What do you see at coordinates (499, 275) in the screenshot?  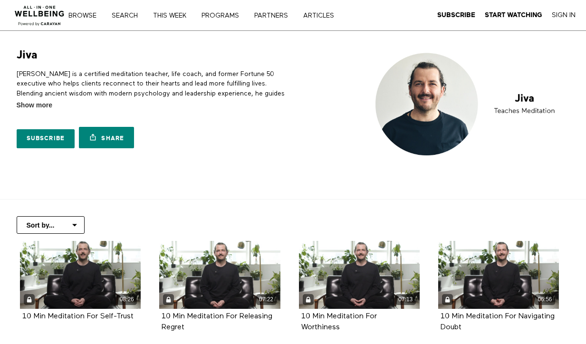 I see `a: 10 Min Meditation For Navigating Doubt 06:56` at bounding box center [499, 275].